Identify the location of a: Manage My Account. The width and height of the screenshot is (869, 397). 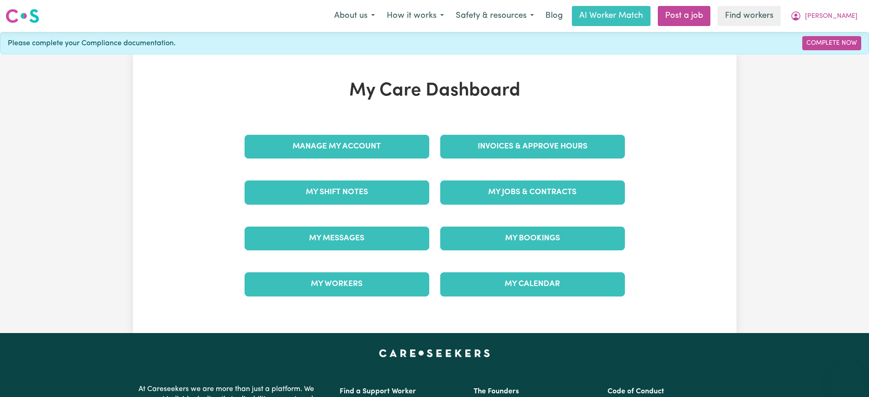
(337, 147).